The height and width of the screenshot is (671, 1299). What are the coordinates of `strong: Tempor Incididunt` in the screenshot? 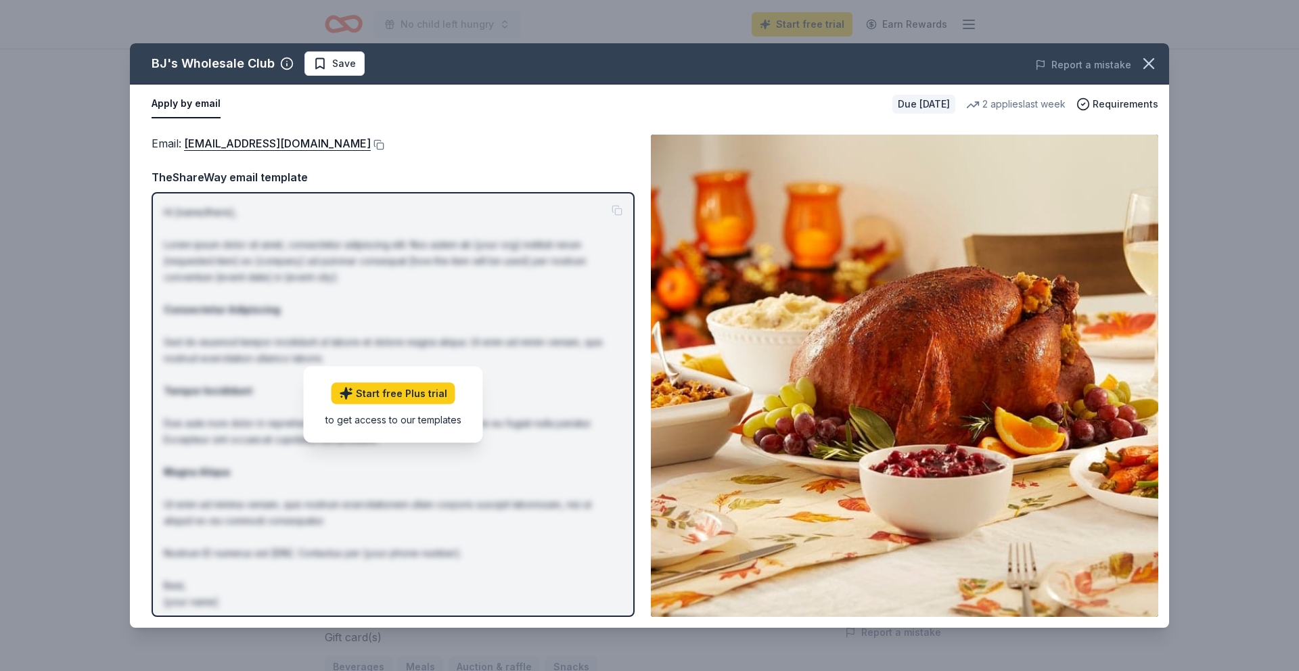 It's located at (208, 390).